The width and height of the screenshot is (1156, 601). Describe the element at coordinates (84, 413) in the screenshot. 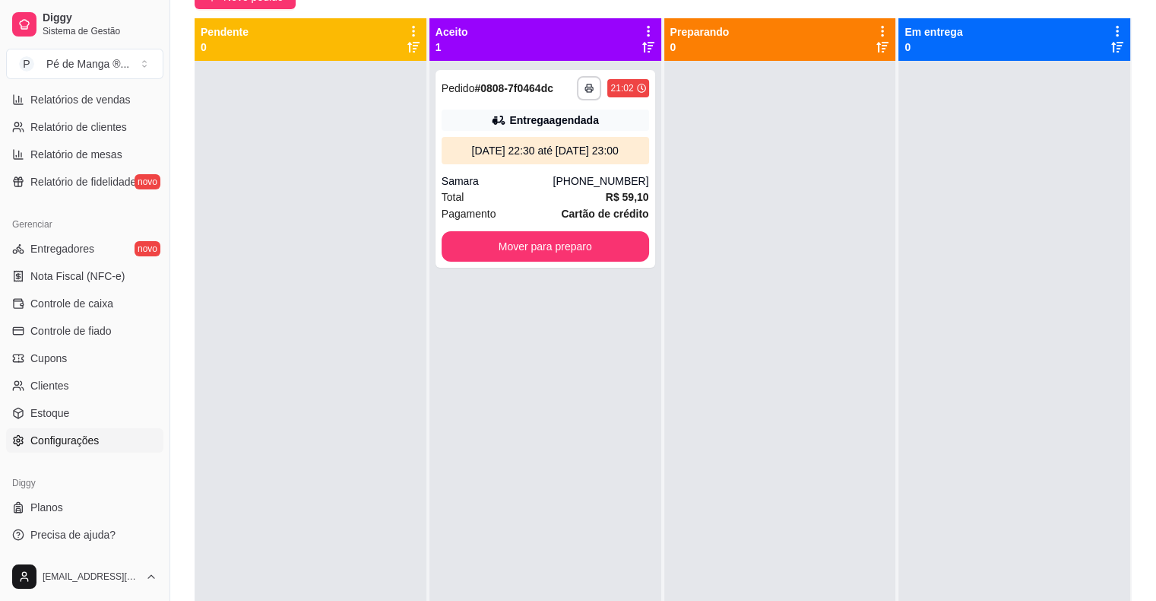

I see `a: Estoque` at that location.